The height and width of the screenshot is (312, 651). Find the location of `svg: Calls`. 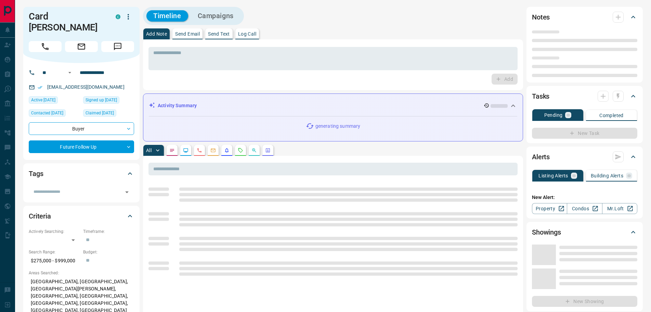

svg: Calls is located at coordinates (200, 150).